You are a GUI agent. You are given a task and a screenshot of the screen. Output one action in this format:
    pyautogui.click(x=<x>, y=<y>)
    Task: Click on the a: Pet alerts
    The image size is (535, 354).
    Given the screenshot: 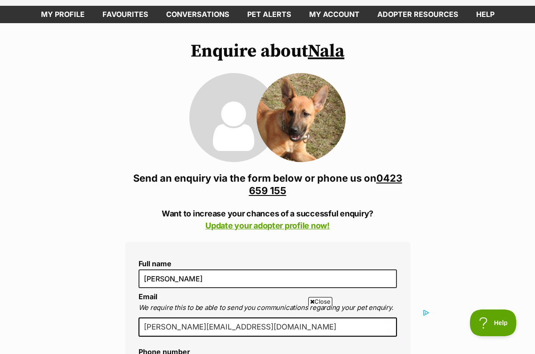 What is the action you would take?
    pyautogui.click(x=269, y=14)
    